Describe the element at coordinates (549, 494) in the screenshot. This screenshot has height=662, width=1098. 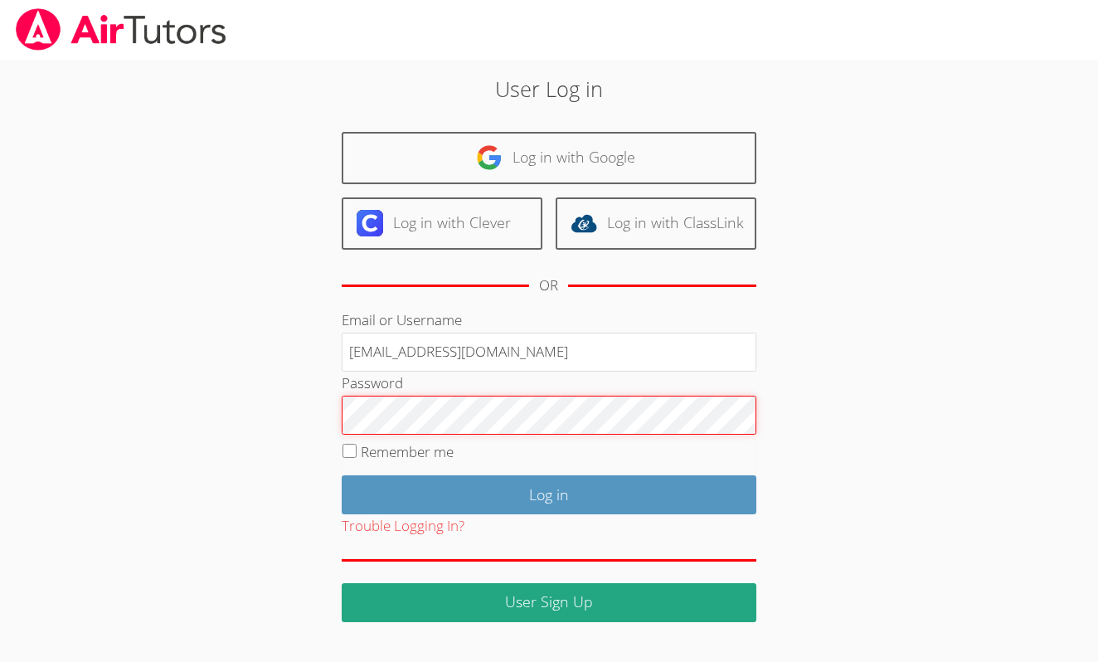
I see `input: Log in` at that location.